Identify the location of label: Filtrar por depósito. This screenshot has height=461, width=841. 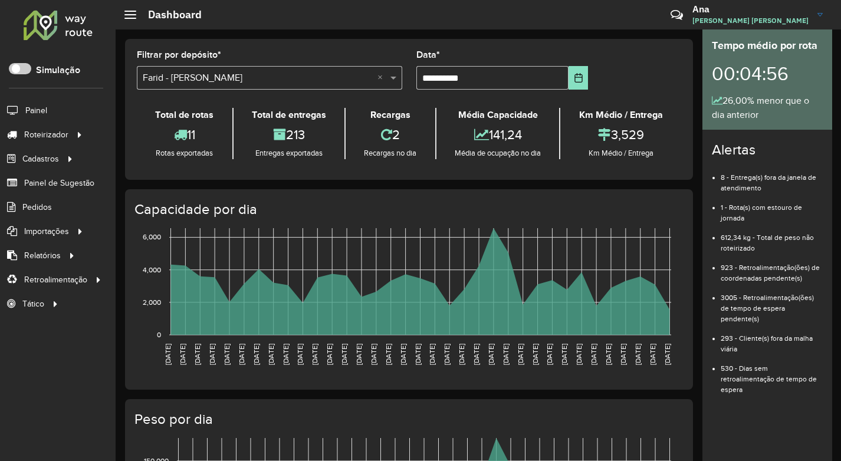
(179, 55).